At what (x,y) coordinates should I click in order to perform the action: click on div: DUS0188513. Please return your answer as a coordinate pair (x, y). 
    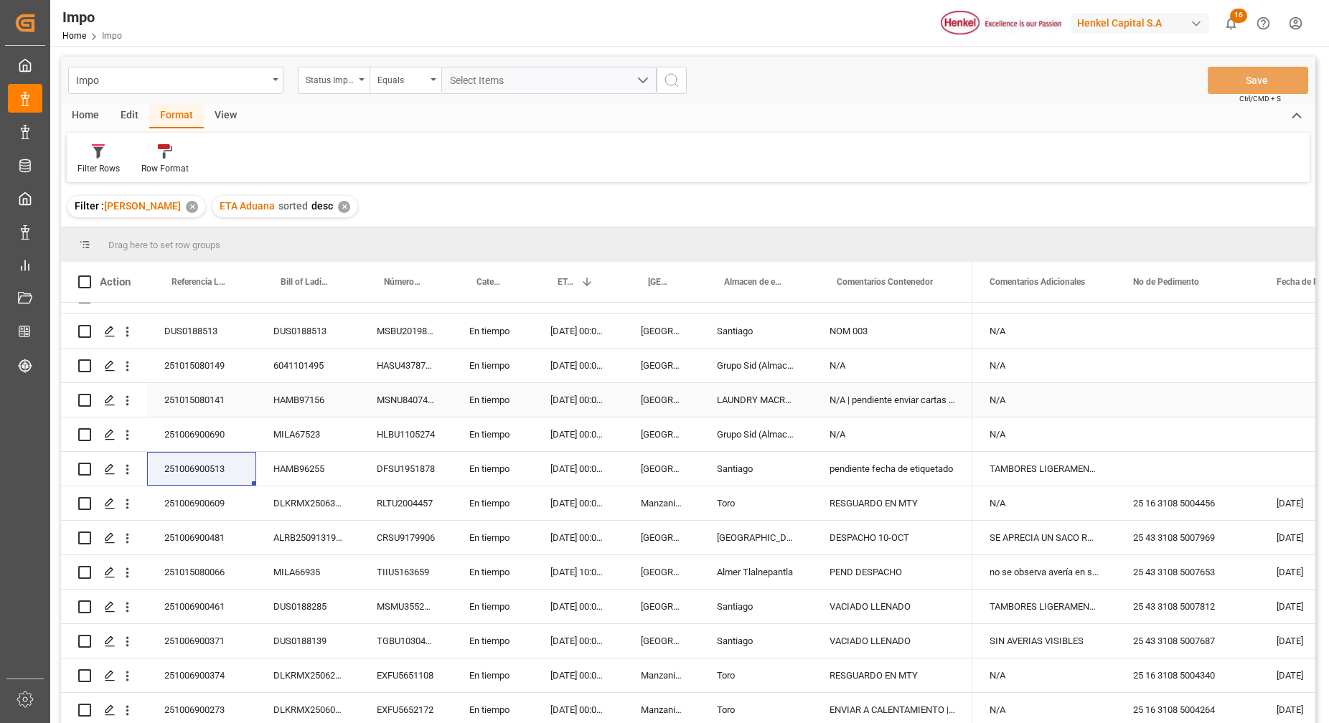
    Looking at the image, I should click on (308, 331).